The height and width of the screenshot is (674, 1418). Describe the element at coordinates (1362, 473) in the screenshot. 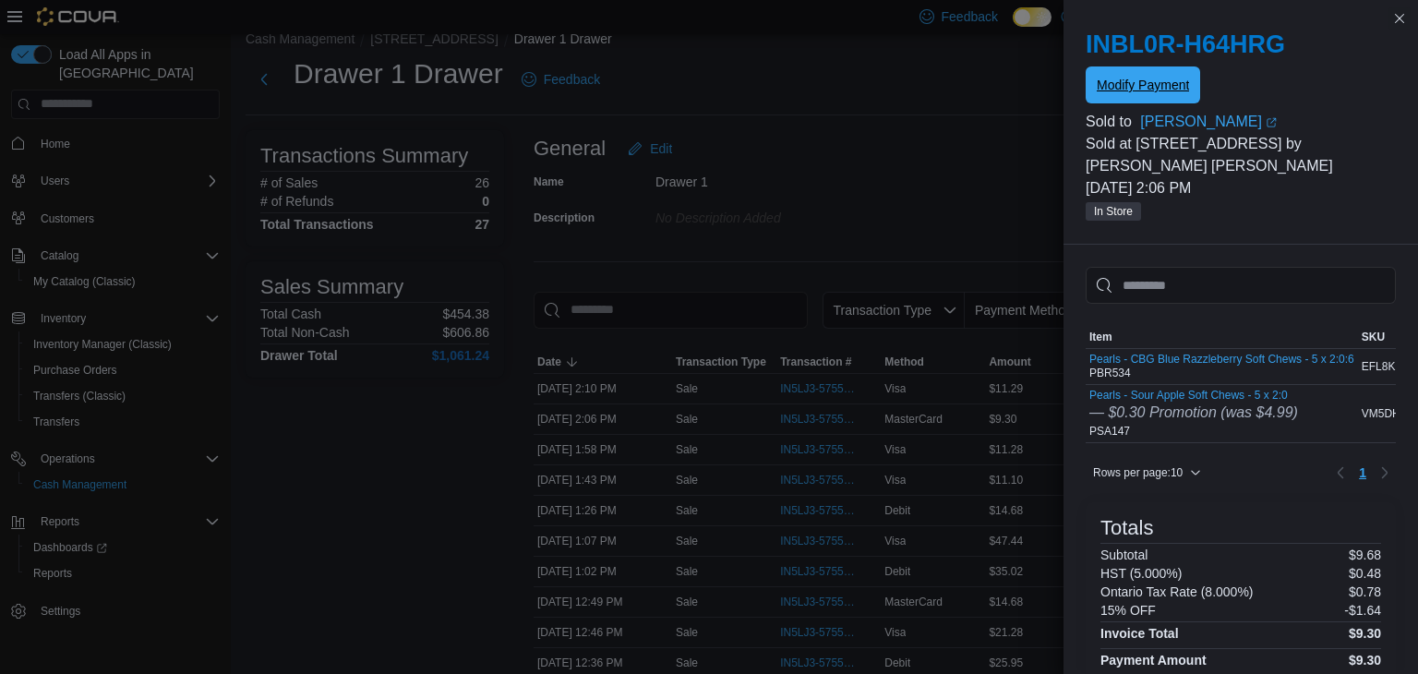

I see `button: Page 1 of 1` at that location.